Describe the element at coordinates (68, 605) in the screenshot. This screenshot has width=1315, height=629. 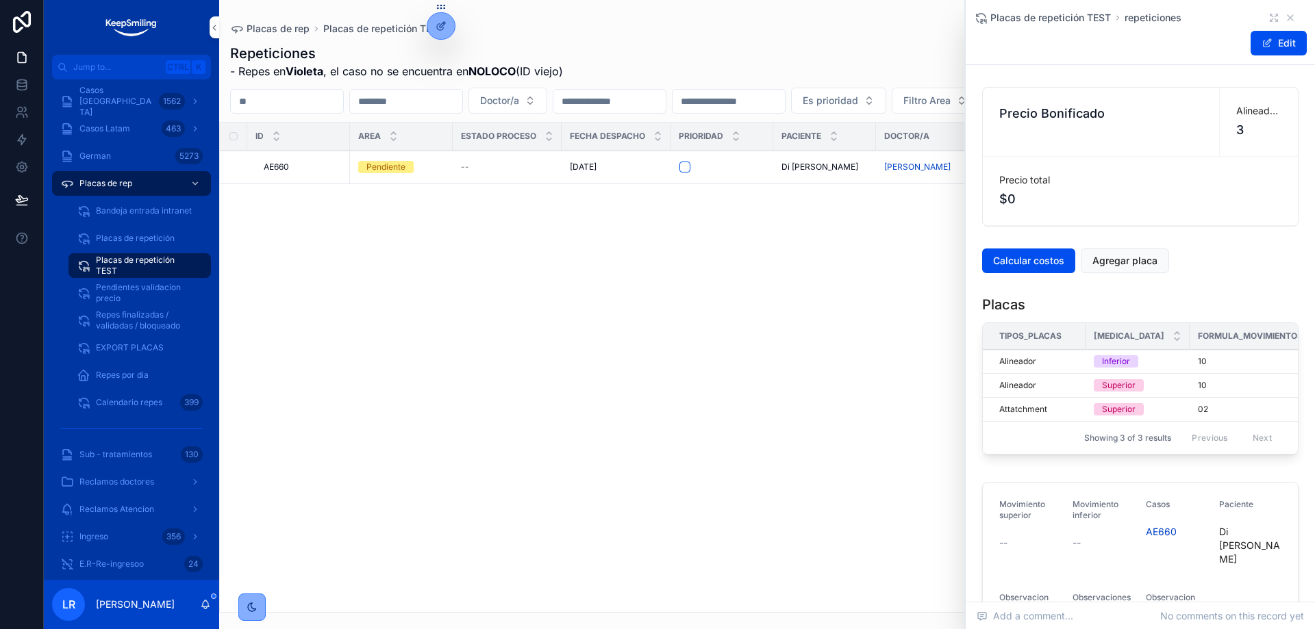
I see `span: LR` at that location.